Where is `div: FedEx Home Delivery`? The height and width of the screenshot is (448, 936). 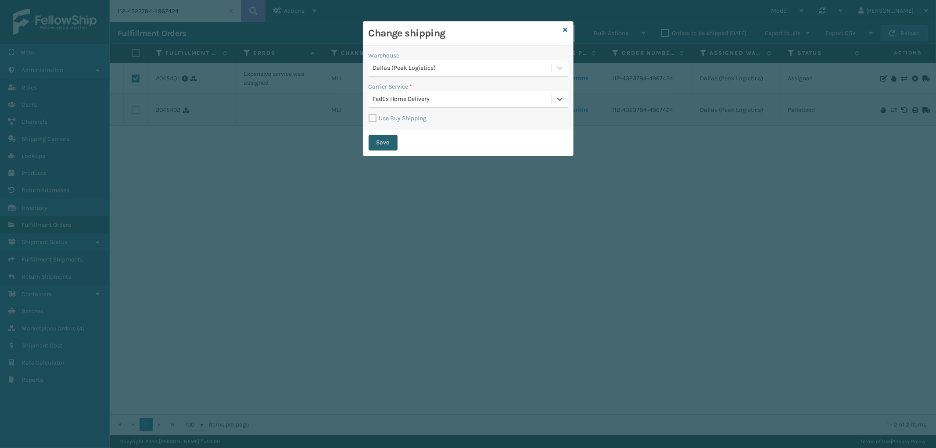 div: FedEx Home Delivery is located at coordinates (463, 99).